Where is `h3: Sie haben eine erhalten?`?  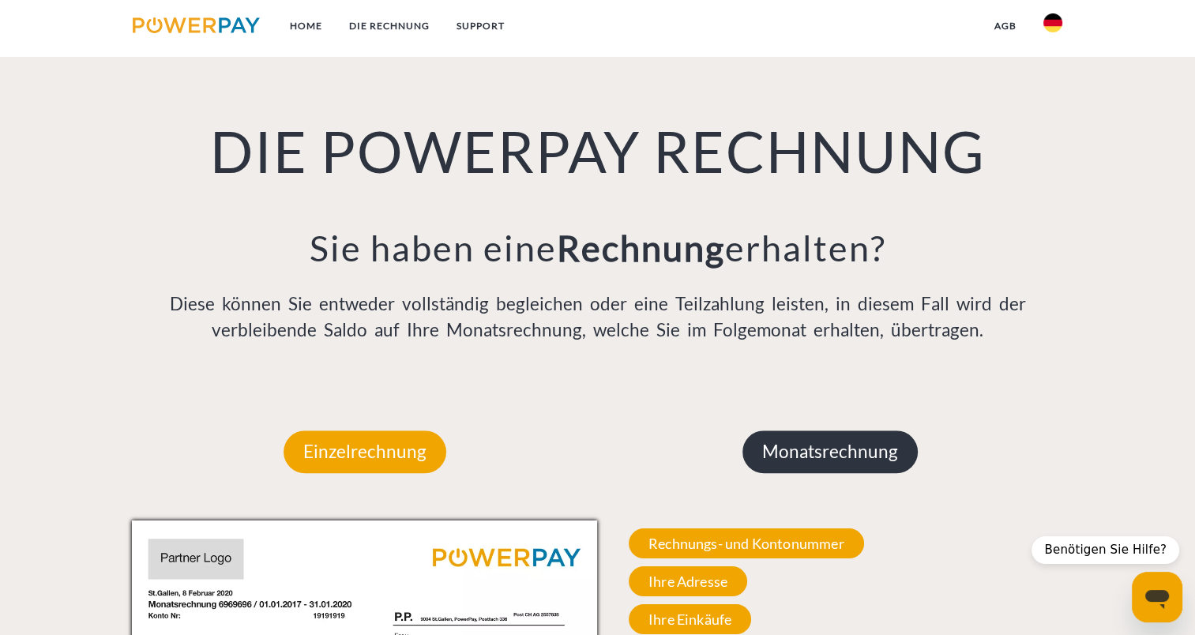
h3: Sie haben eine erhalten? is located at coordinates (597, 248).